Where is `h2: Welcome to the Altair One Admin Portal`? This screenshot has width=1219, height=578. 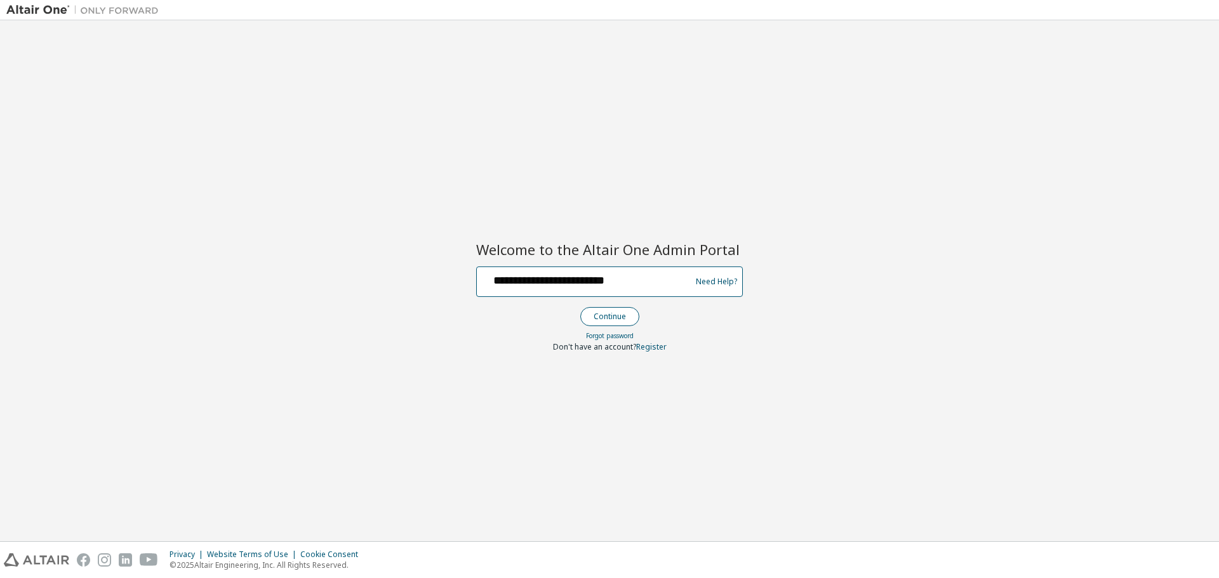 h2: Welcome to the Altair One Admin Portal is located at coordinates (610, 250).